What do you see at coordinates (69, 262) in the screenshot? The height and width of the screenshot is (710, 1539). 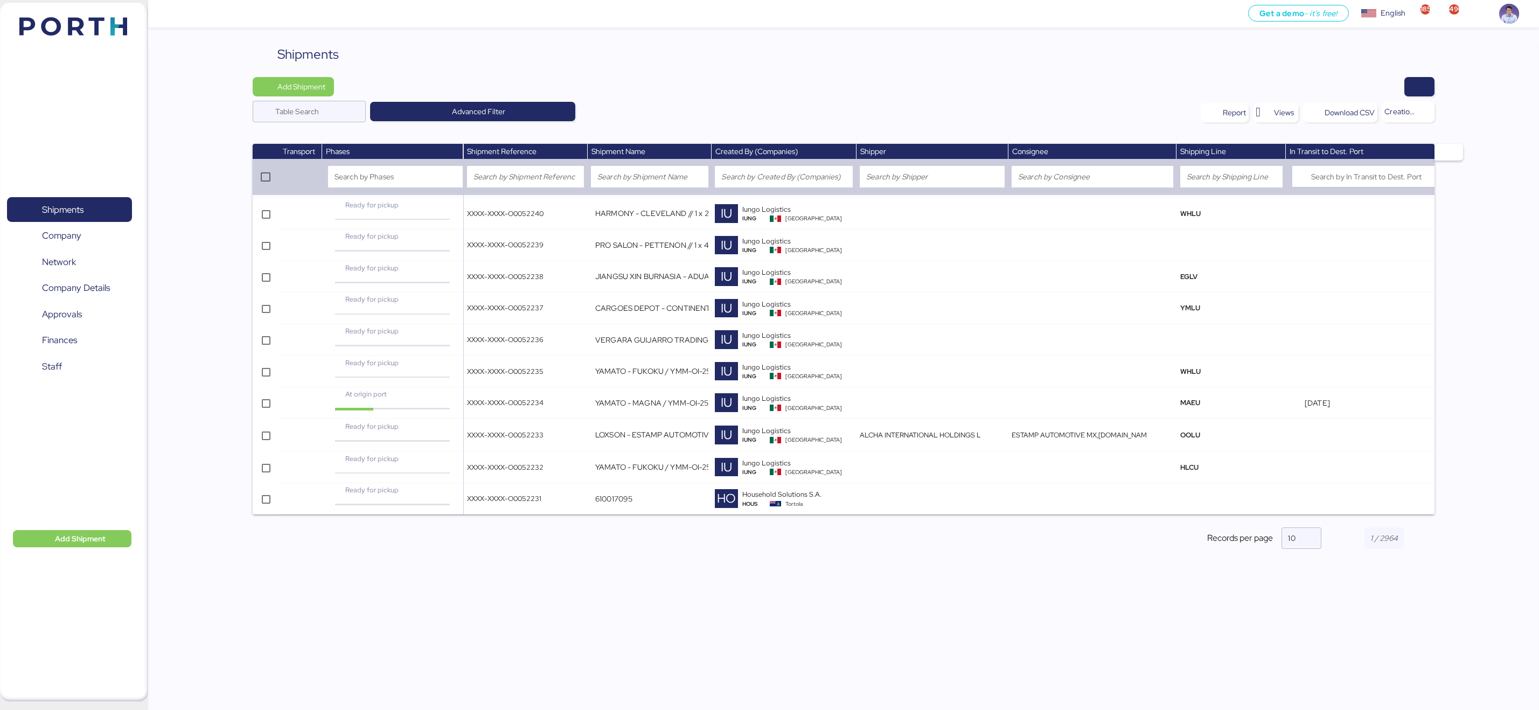 I see `a: Network` at bounding box center [69, 262].